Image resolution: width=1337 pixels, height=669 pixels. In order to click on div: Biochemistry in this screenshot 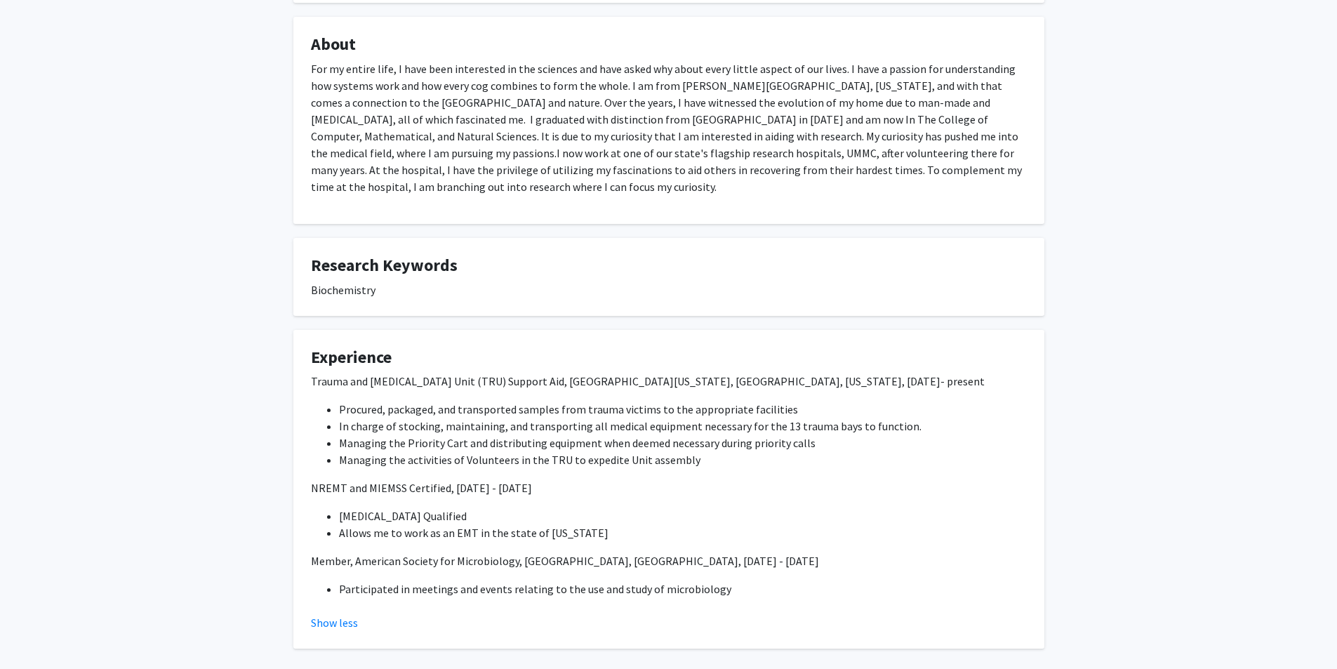, I will do `click(669, 290)`.